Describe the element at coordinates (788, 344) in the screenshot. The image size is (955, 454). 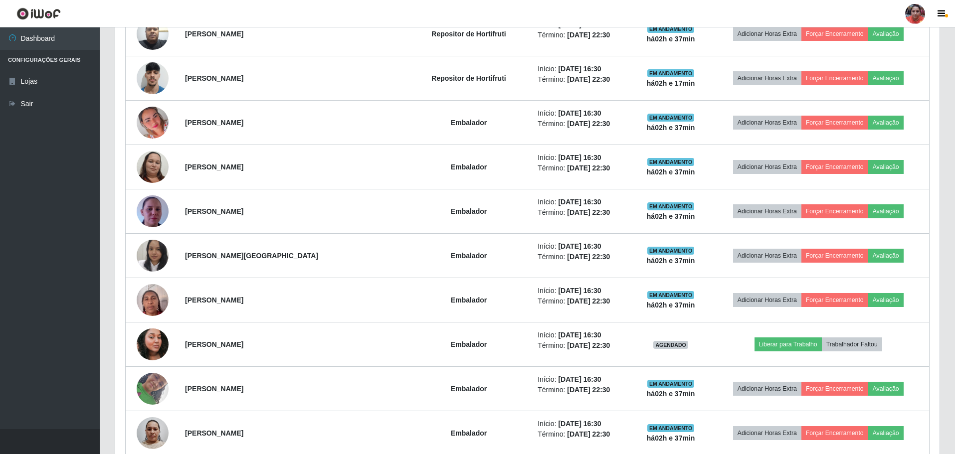
I see `button: Liberar para Trabalho` at that location.